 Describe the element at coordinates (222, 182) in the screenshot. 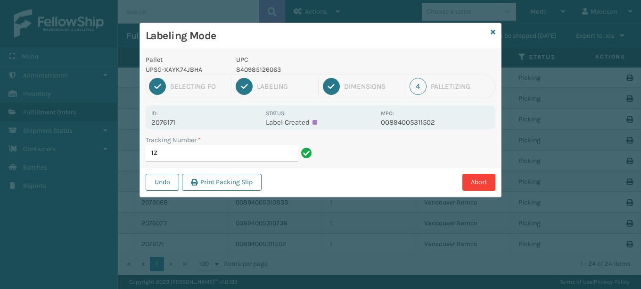

I see `button: Print Packing Slip` at that location.